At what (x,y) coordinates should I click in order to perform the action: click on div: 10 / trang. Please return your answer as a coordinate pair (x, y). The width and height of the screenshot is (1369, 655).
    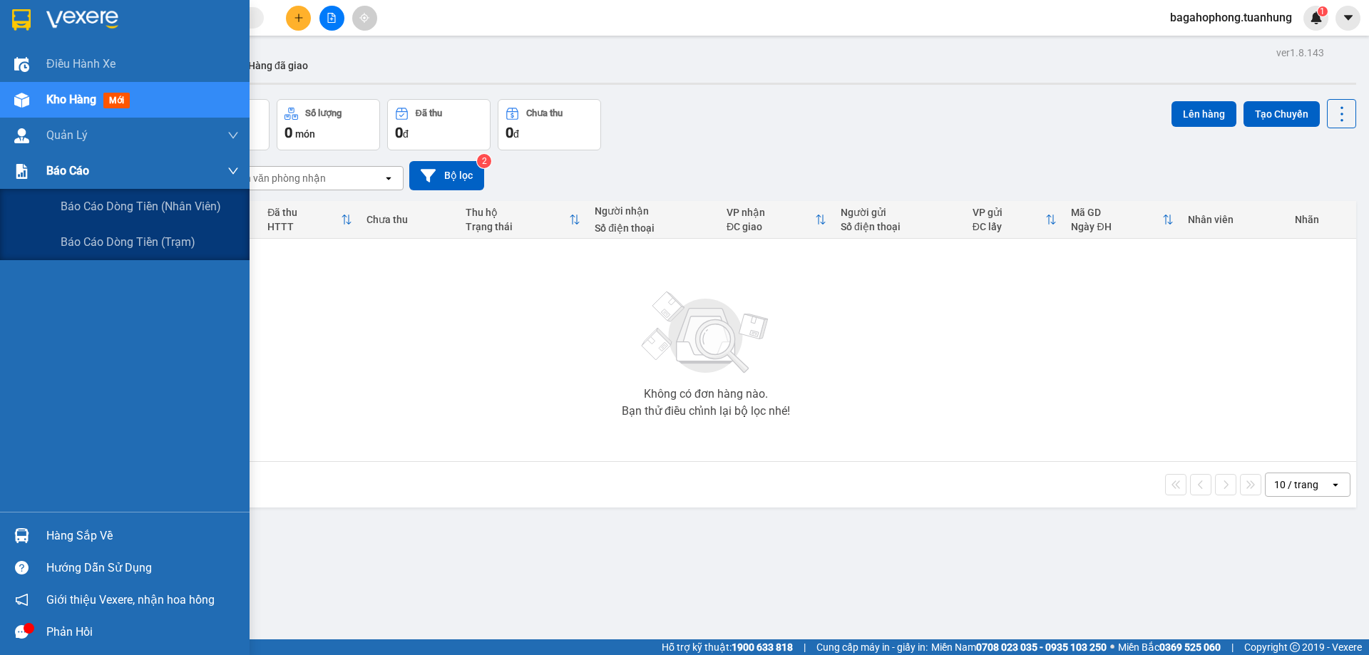
    Looking at the image, I should click on (1296, 485).